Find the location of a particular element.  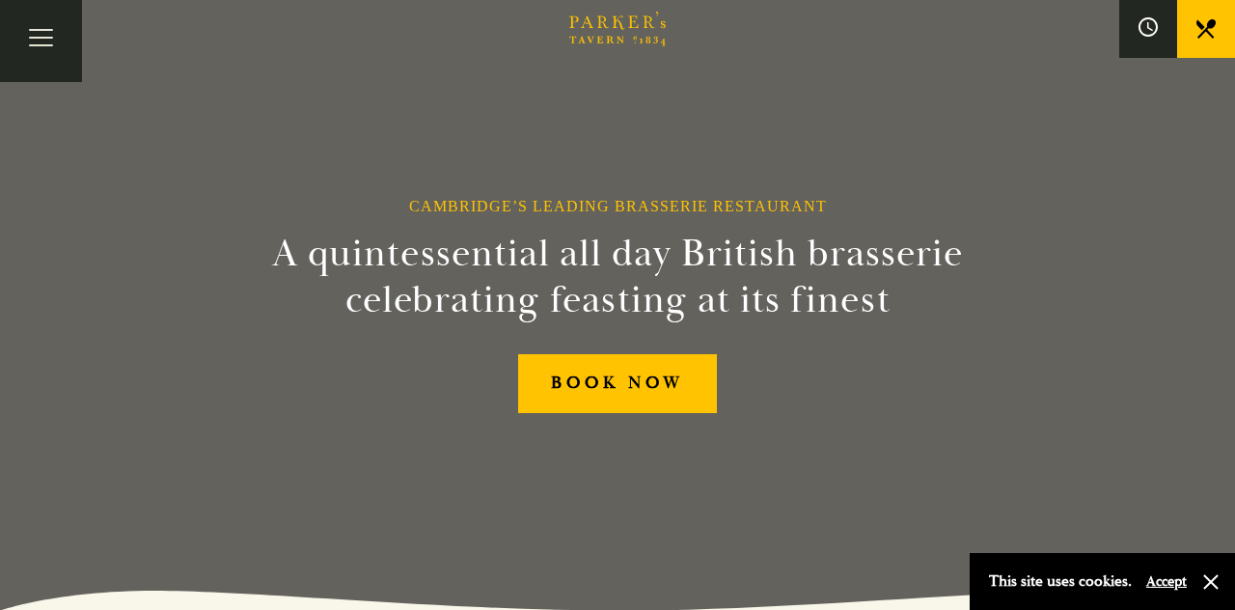

button: Close and accept is located at coordinates (1211, 582).